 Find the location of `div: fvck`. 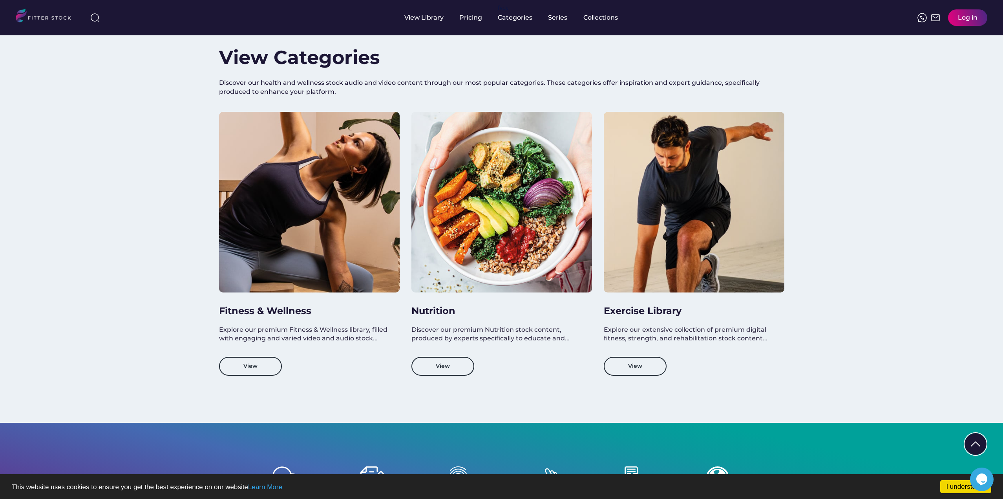

div: fvck is located at coordinates (503, 8).